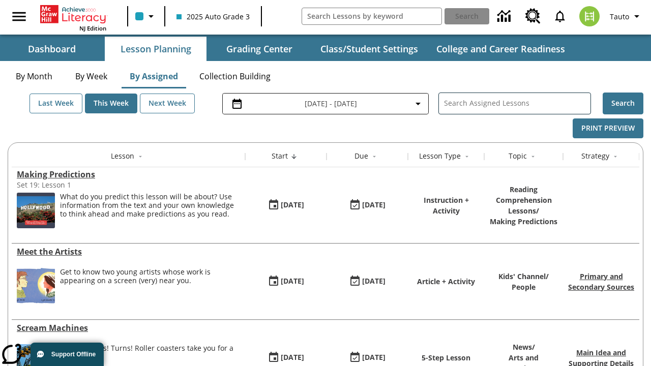 The image size is (651, 366). What do you see at coordinates (150, 353) in the screenshot?
I see `div: Speed! Twists! Turns! Roller coasters take you for a wild ride.` at bounding box center [150, 353].